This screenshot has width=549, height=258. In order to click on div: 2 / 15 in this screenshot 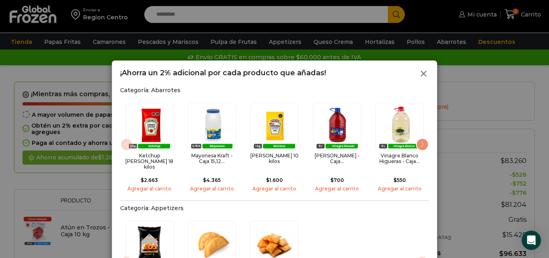, I will do `click(212, 147)`.